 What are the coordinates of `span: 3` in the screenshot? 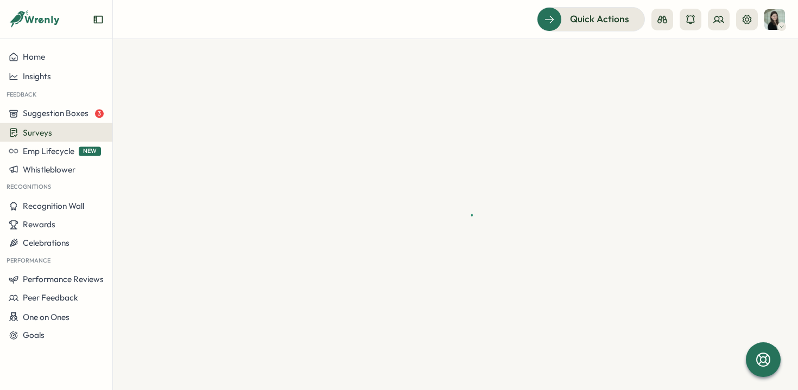 It's located at (99, 114).